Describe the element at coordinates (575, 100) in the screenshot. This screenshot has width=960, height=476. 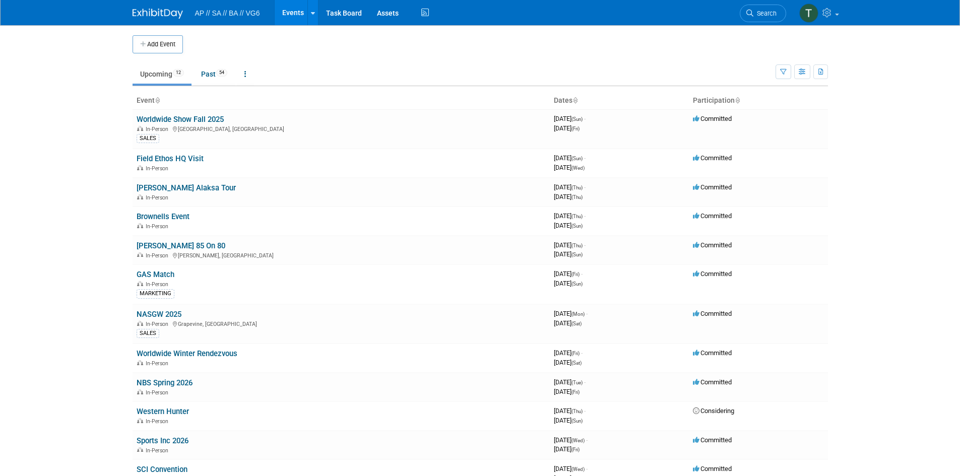
I see `a: Sort by Start Date` at that location.